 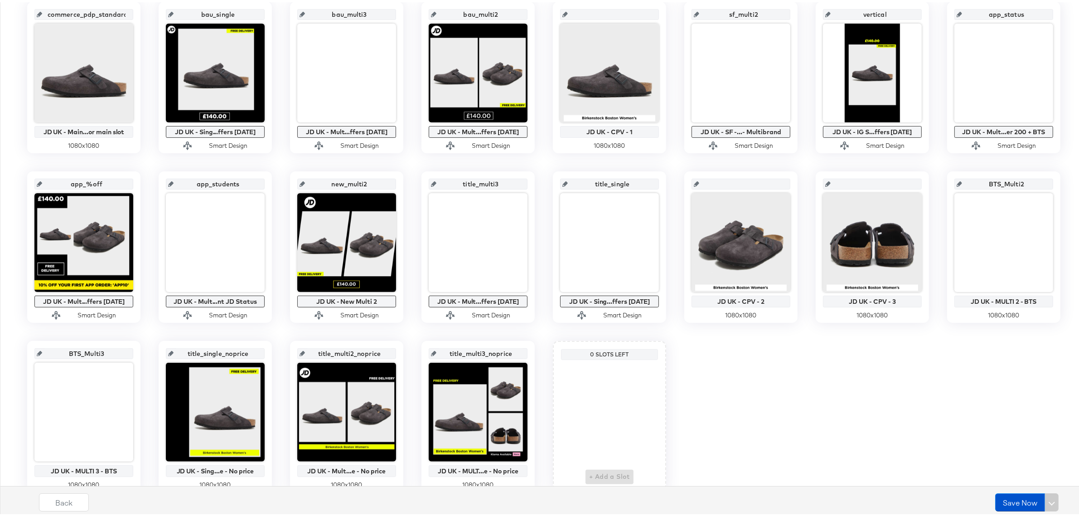 What do you see at coordinates (872, 299) in the screenshot?
I see `div: JD UK - CPV - 3` at bounding box center [872, 299].